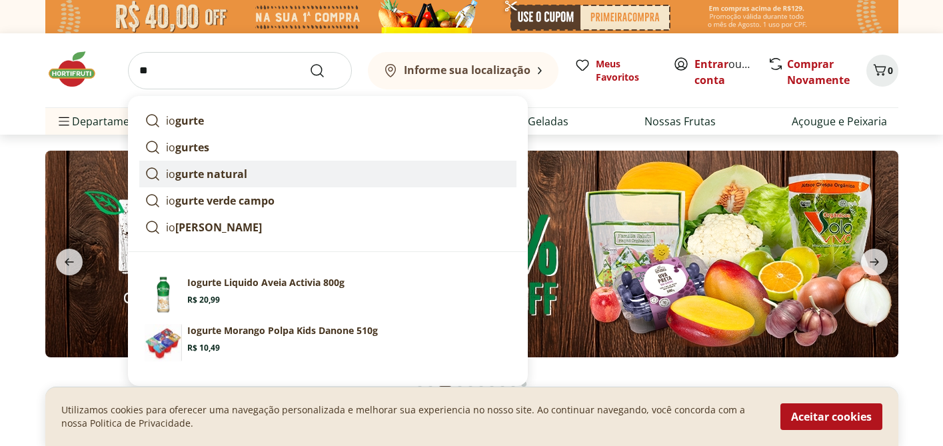 This screenshot has width=943, height=446. What do you see at coordinates (79, 69) in the screenshot?
I see `img: Hortifruti` at bounding box center [79, 69].